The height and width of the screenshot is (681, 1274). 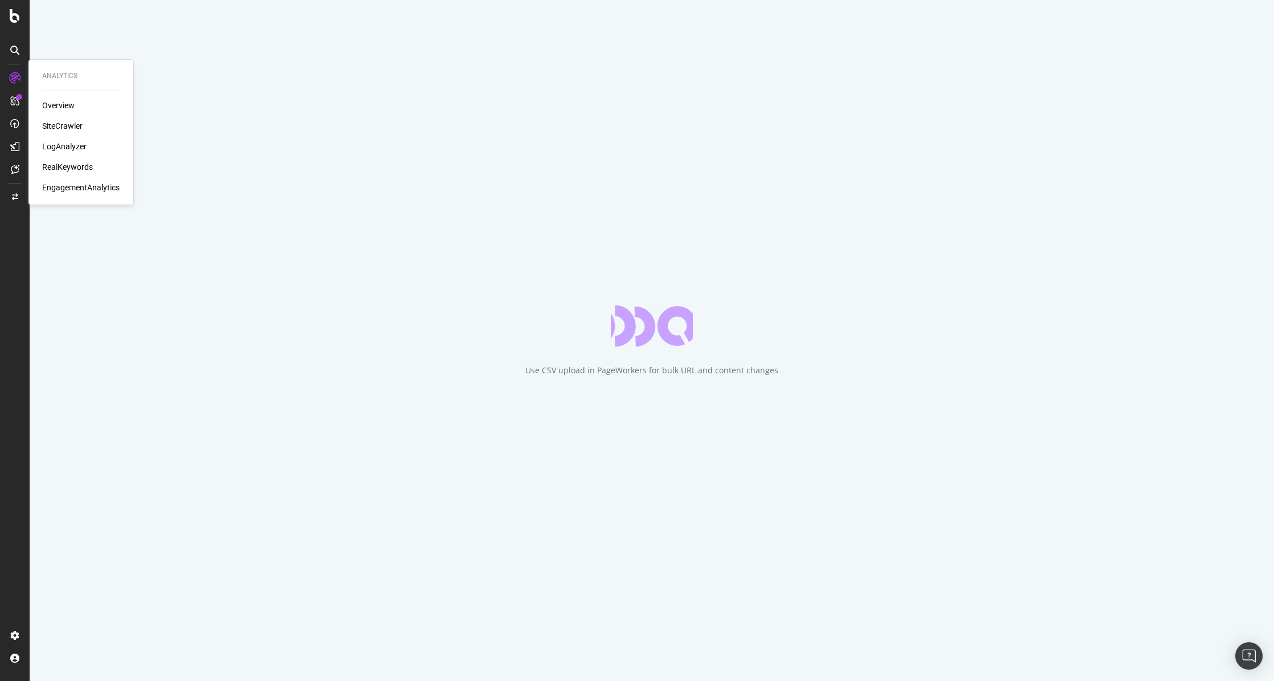 What do you see at coordinates (67, 167) in the screenshot?
I see `a: RealKeywords` at bounding box center [67, 167].